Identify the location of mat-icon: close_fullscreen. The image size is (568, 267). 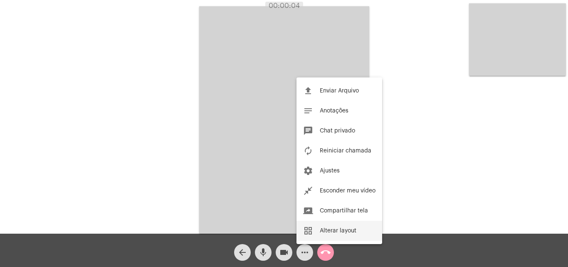
(308, 190).